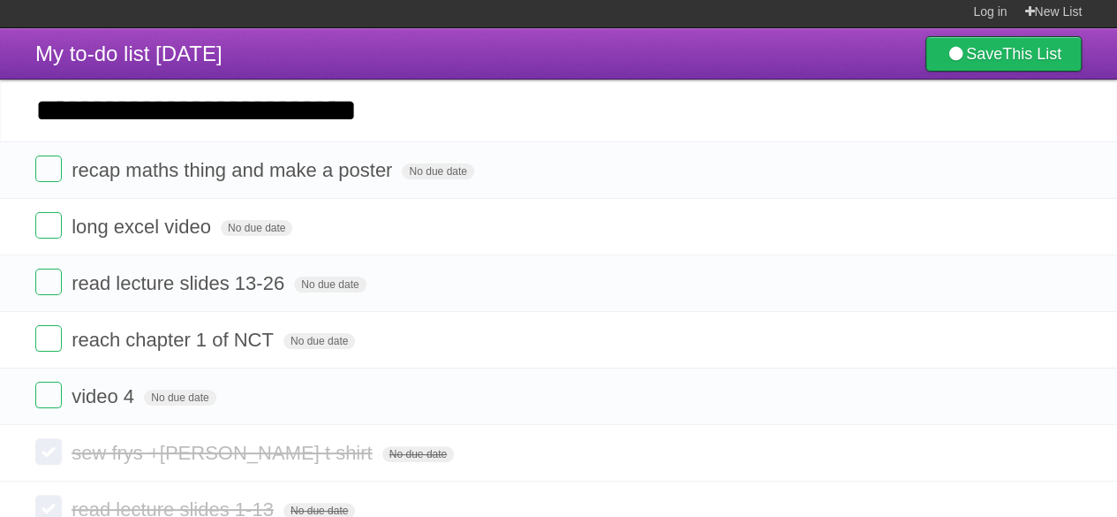  I want to click on span: reach chapter 1 of NCT, so click(175, 339).